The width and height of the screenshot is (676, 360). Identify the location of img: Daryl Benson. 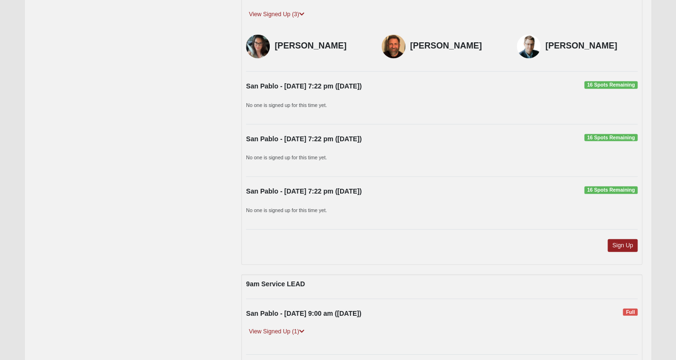
(393, 47).